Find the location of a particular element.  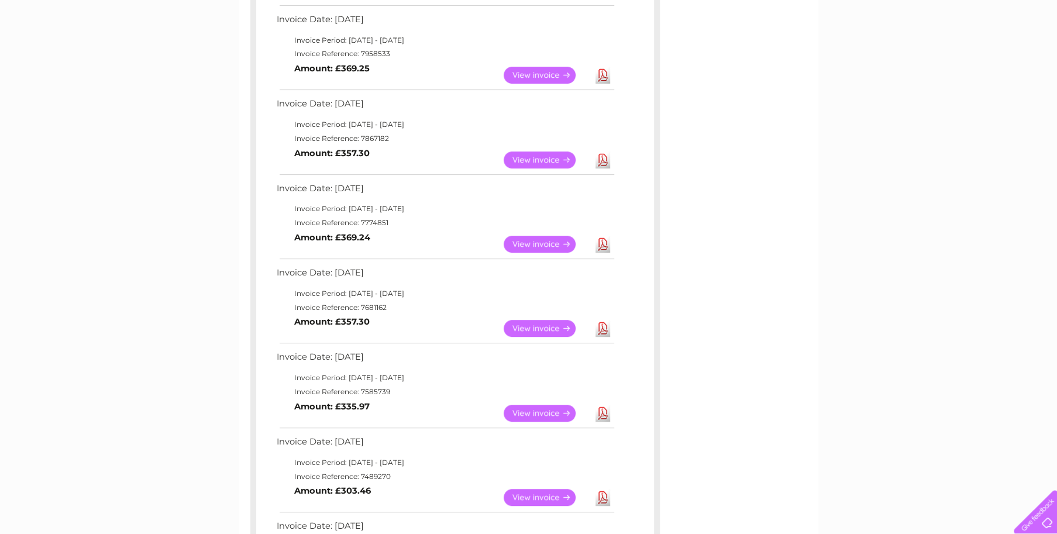

a: Water is located at coordinates (862, 54).